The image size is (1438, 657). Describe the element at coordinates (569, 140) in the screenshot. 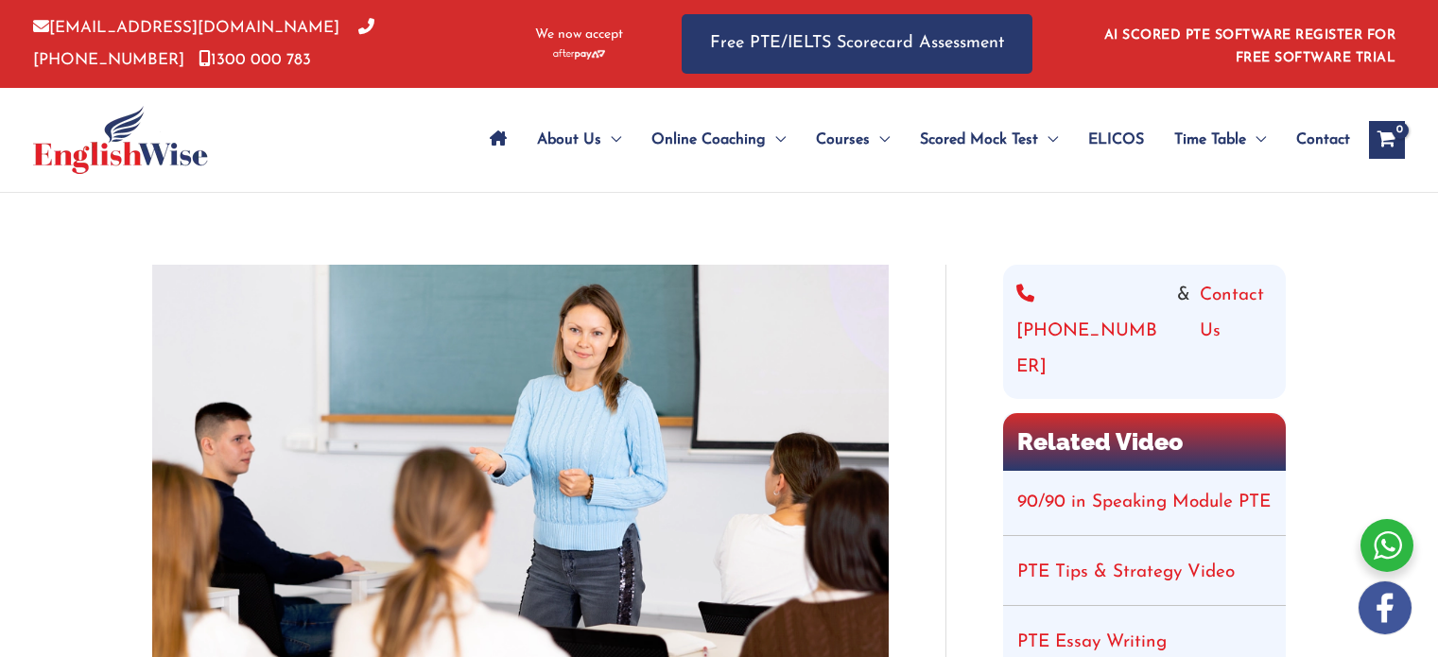

I see `span: About Us` at that location.